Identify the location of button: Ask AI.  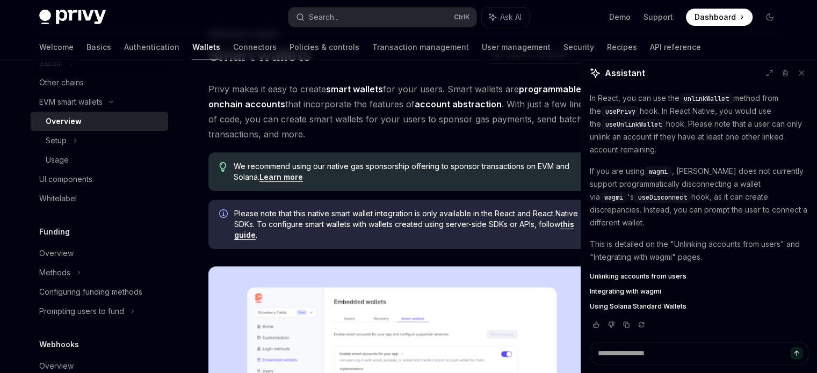
(505, 17).